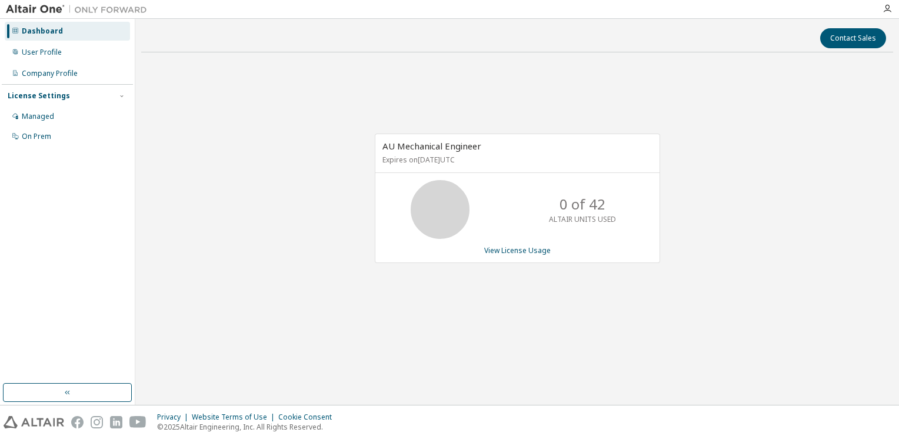 This screenshot has height=439, width=899. Describe the element at coordinates (34, 422) in the screenshot. I see `img: altair_logo.svg` at that location.